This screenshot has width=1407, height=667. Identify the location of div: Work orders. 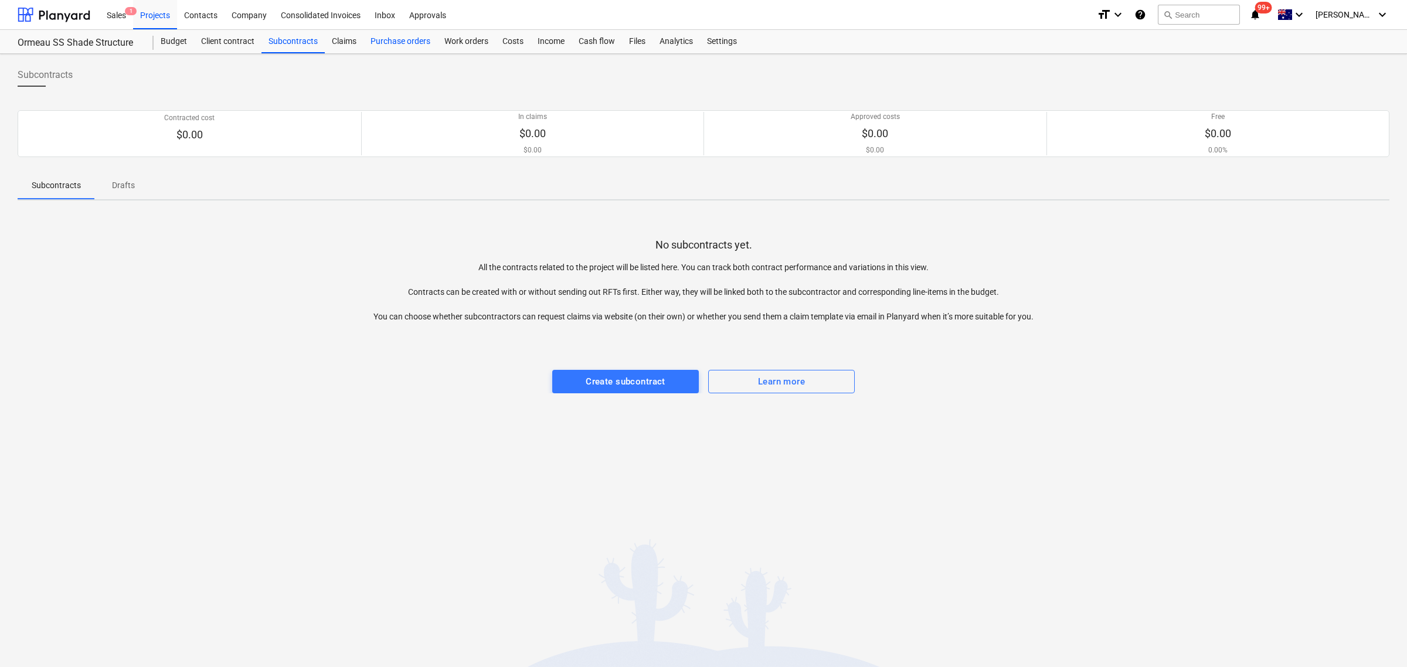
(466, 42).